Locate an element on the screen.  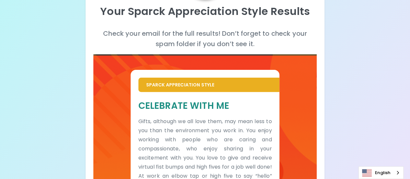
p: Check your email for the full results! Don’t forget to check your spam folder if you don’t see it. is located at coordinates (205, 39).